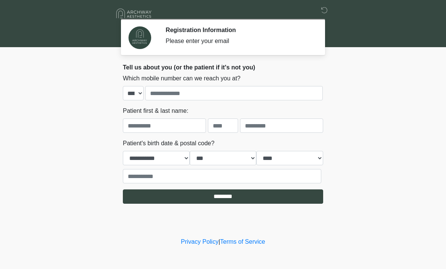 The image size is (446, 269). I want to click on img: Archway Aesthetics Logo, so click(134, 13).